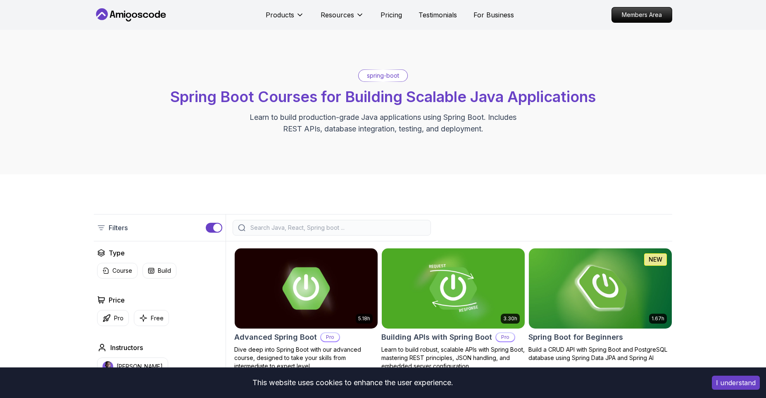 Image resolution: width=766 pixels, height=398 pixels. Describe the element at coordinates (342, 18) in the screenshot. I see `button: Resources` at that location.